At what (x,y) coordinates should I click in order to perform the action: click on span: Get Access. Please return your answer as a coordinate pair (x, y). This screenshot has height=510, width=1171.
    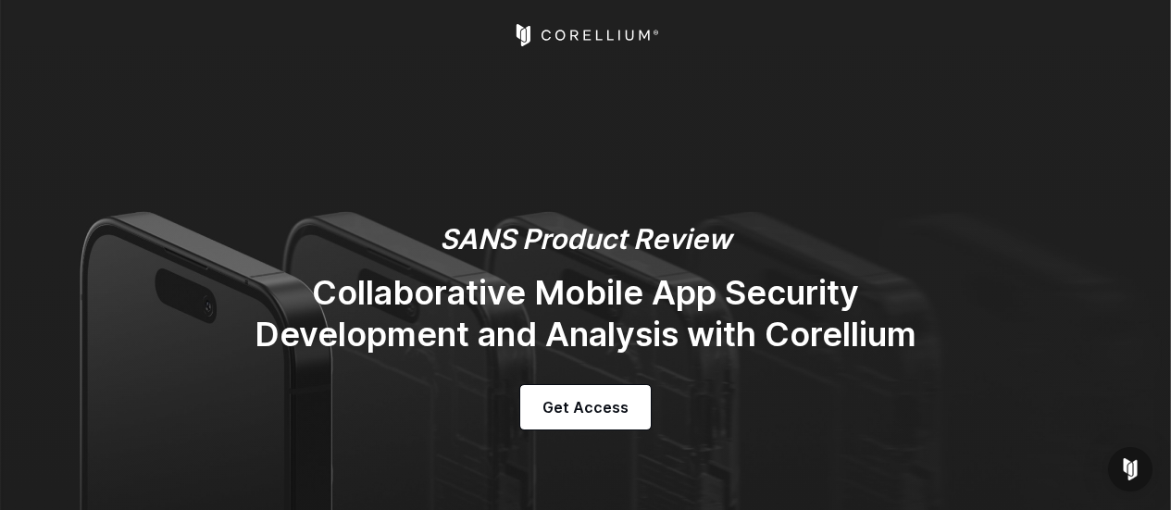
    Looking at the image, I should click on (585, 407).